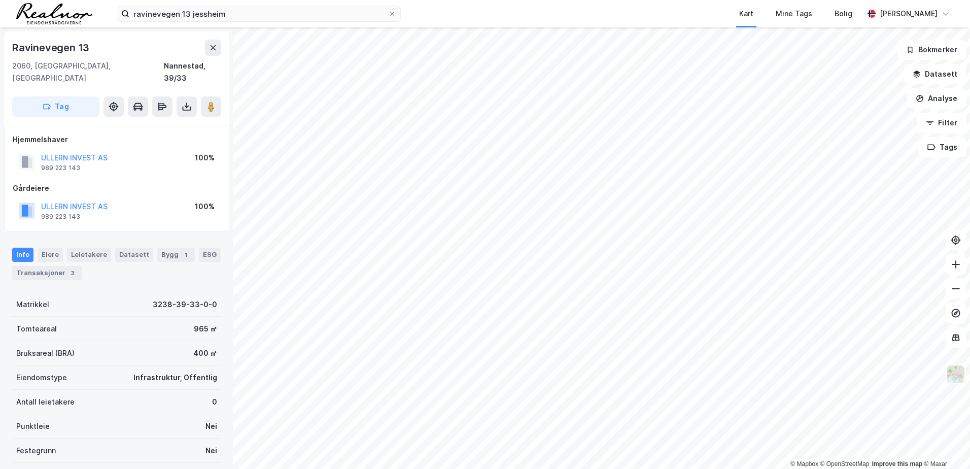 The height and width of the screenshot is (469, 970). Describe the element at coordinates (804, 464) in the screenshot. I see `a: Mapbox` at that location.